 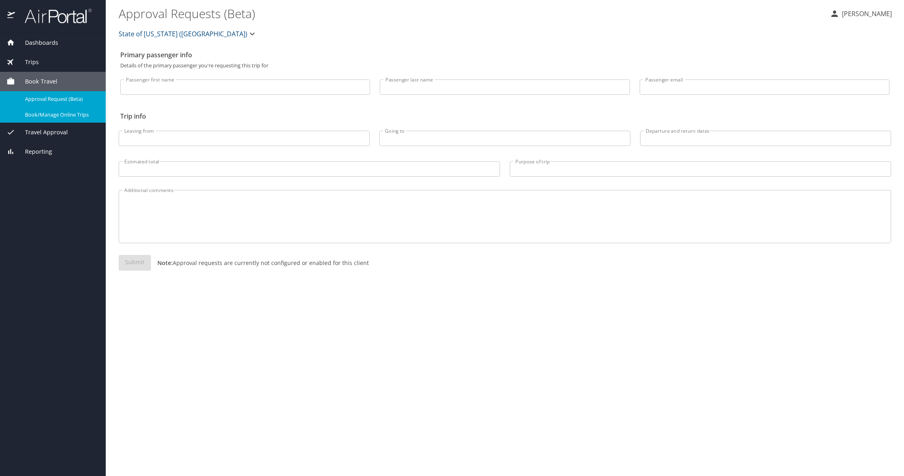 I want to click on span: Reporting, so click(x=33, y=152).